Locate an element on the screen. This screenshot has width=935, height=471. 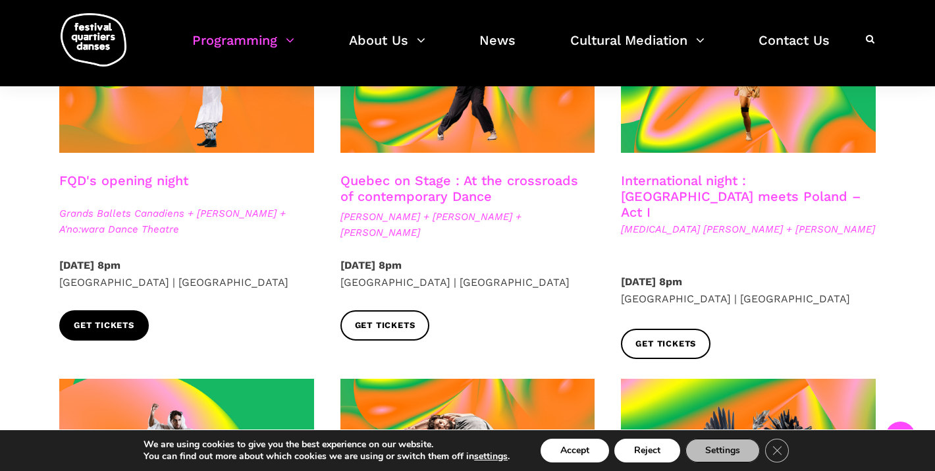
button: Settings is located at coordinates (722, 450).